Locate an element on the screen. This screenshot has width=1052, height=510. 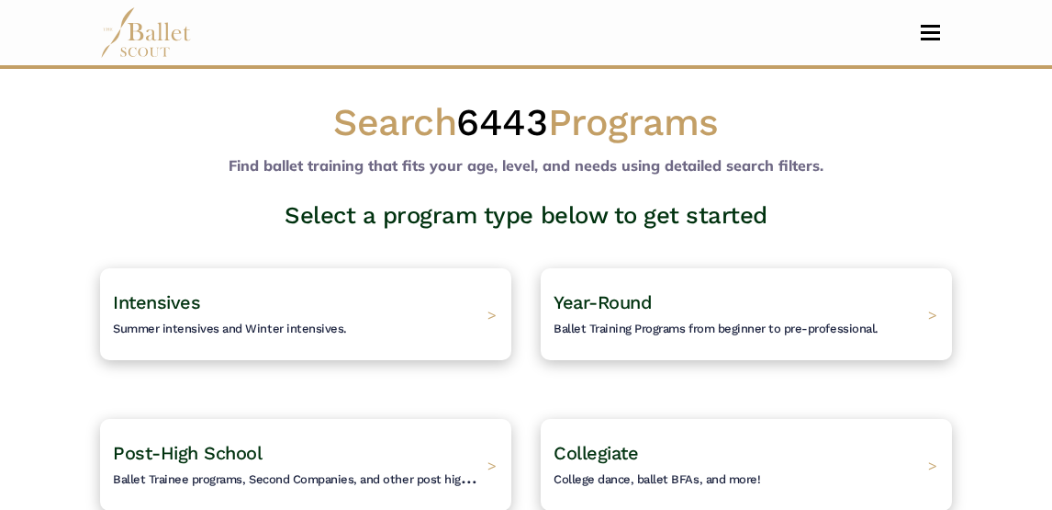
button: Toggle navigation is located at coordinates (930, 32).